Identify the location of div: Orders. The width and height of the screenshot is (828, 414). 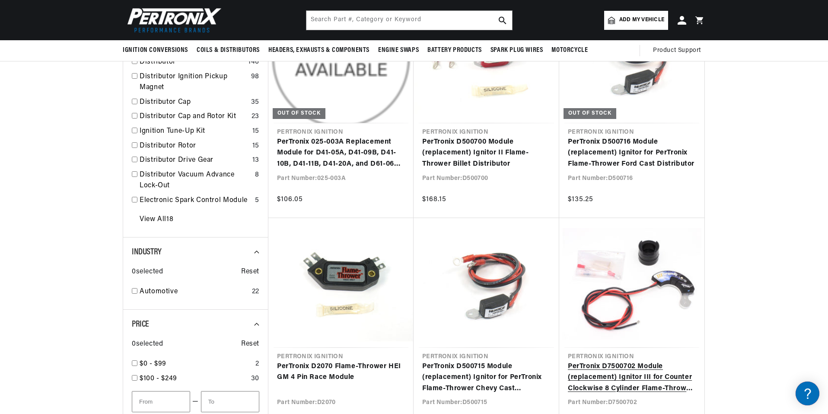
(86, 171).